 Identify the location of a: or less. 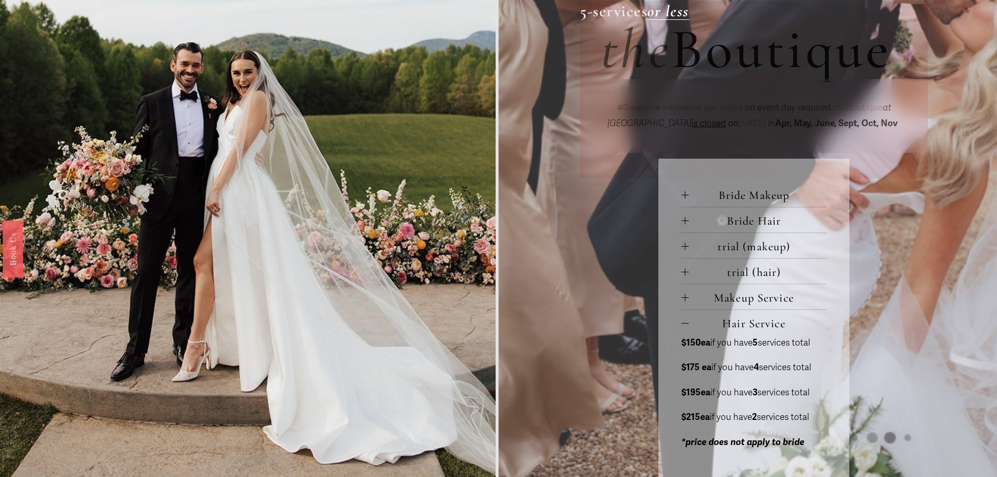
(668, 11).